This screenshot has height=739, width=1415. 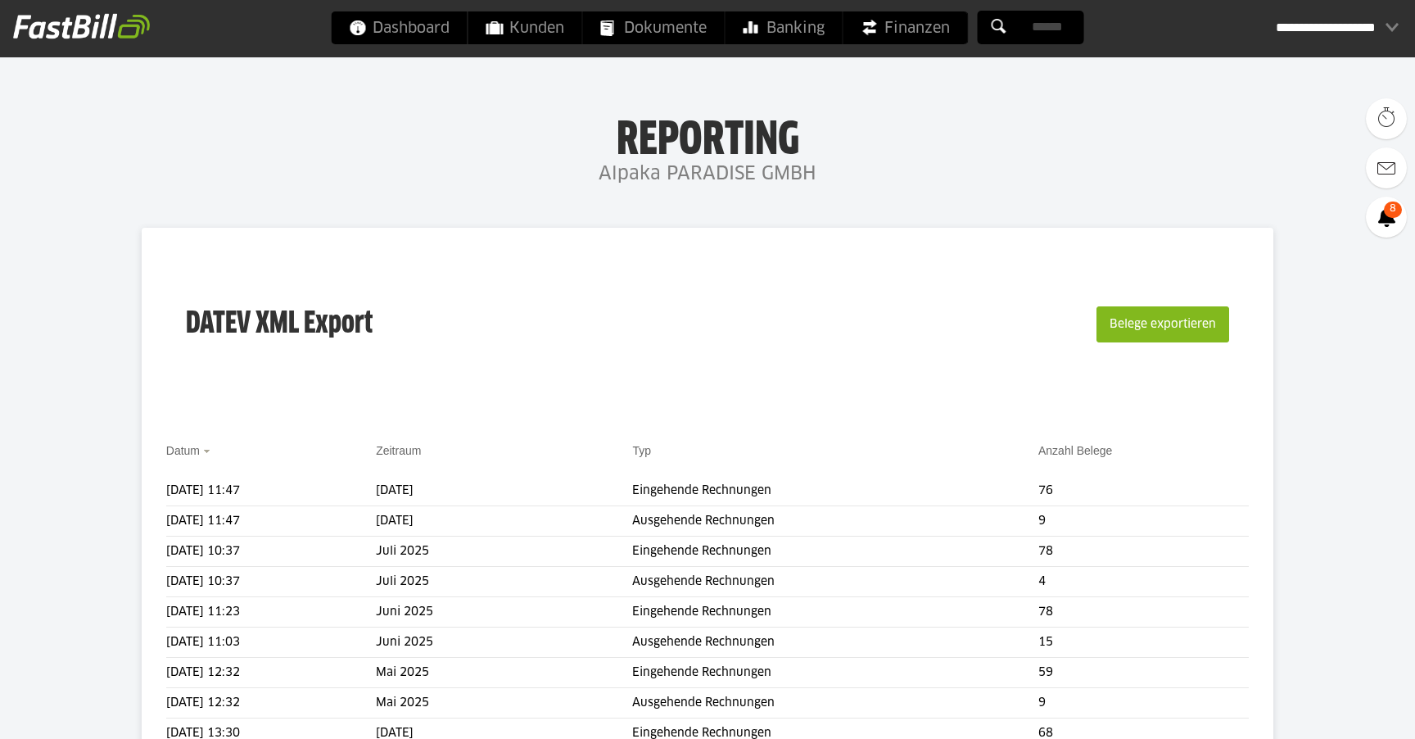 I want to click on h1: Reporting, so click(x=707, y=137).